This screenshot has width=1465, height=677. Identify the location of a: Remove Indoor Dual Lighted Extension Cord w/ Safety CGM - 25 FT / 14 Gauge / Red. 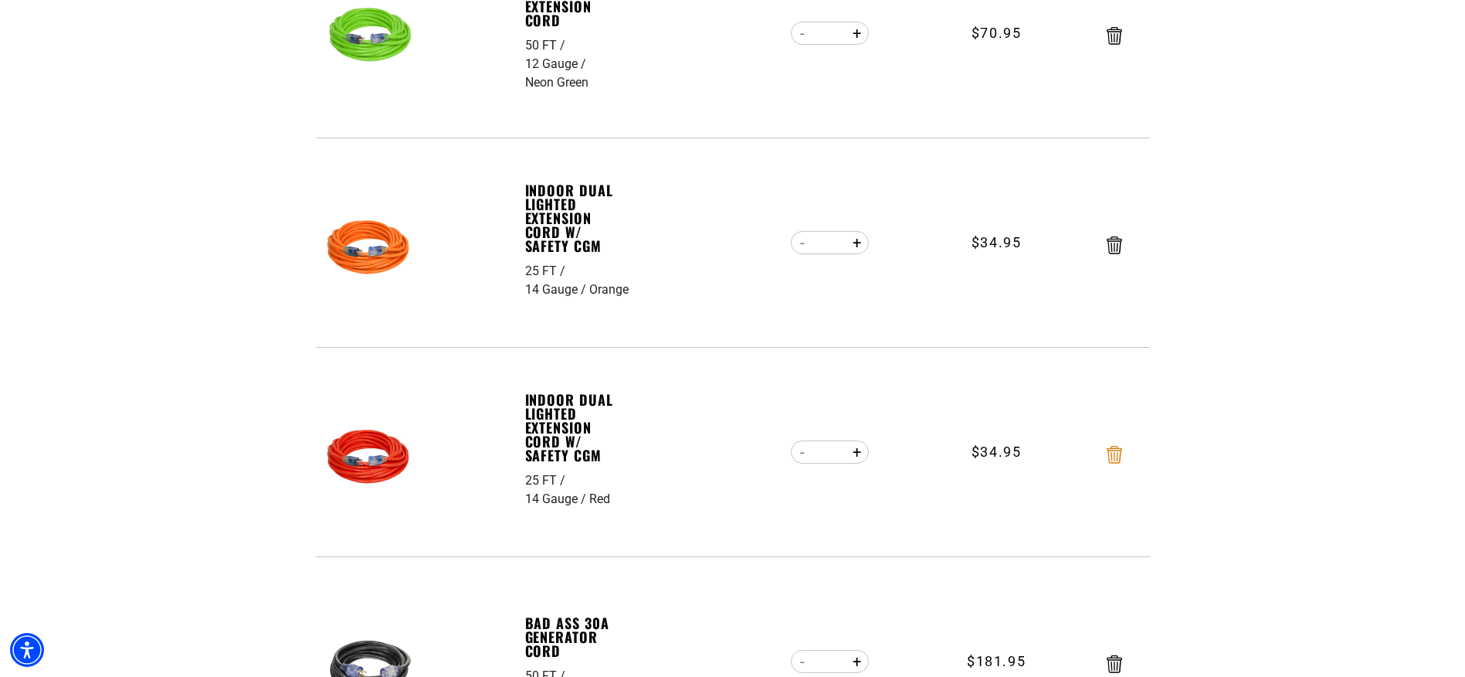
(1115, 454).